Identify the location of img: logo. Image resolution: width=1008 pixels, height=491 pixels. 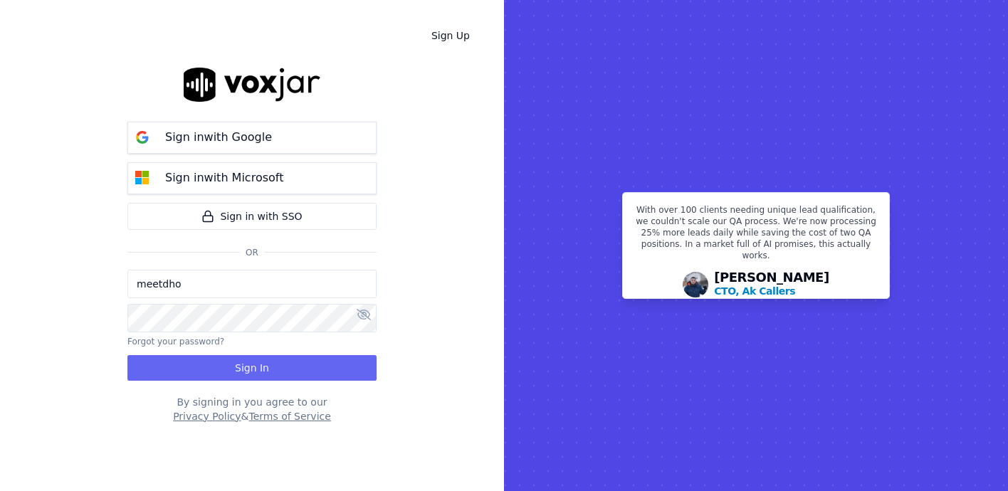
(252, 84).